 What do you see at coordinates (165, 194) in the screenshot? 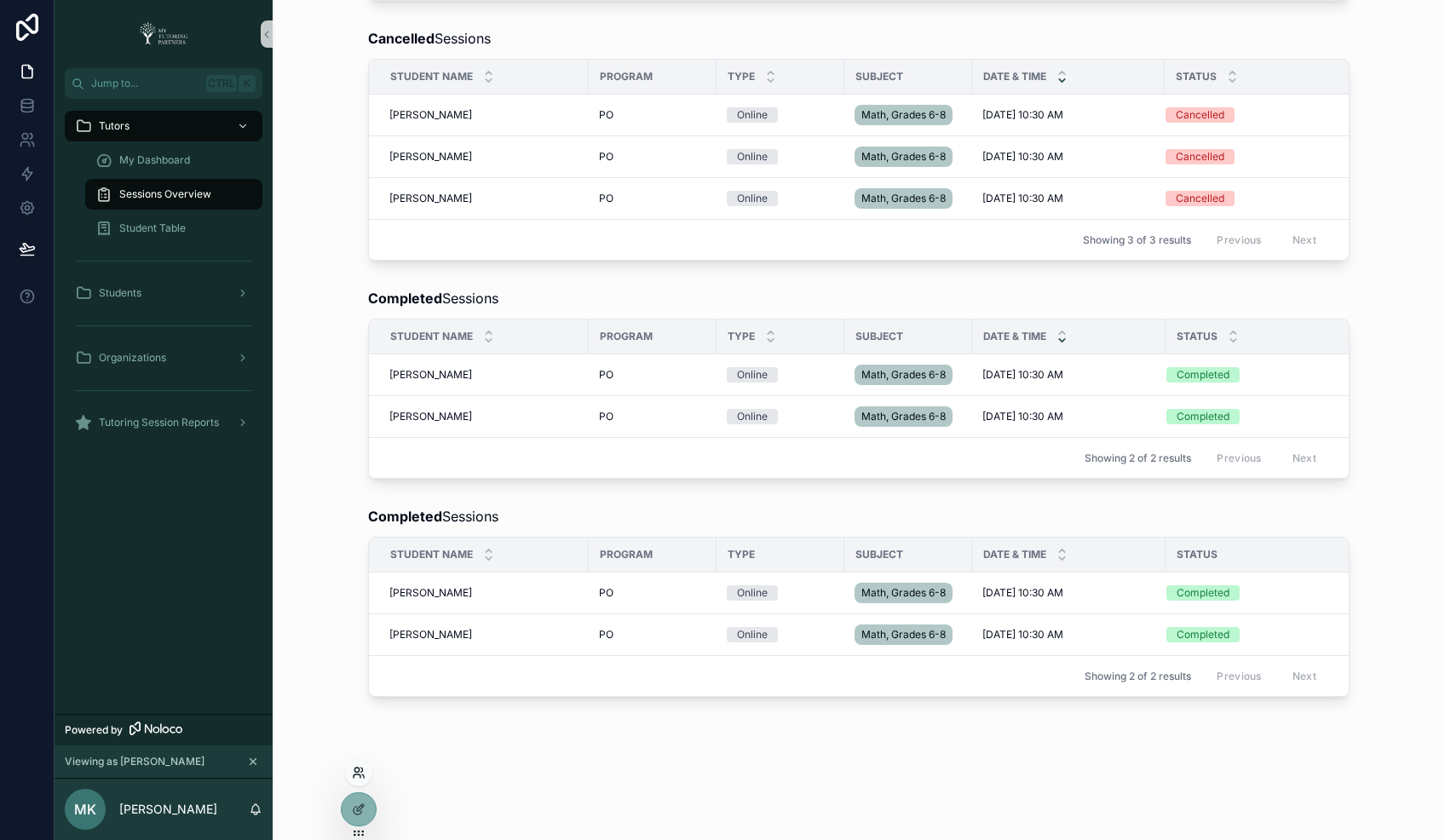
I see `span: Sessions Overview` at bounding box center [165, 194].